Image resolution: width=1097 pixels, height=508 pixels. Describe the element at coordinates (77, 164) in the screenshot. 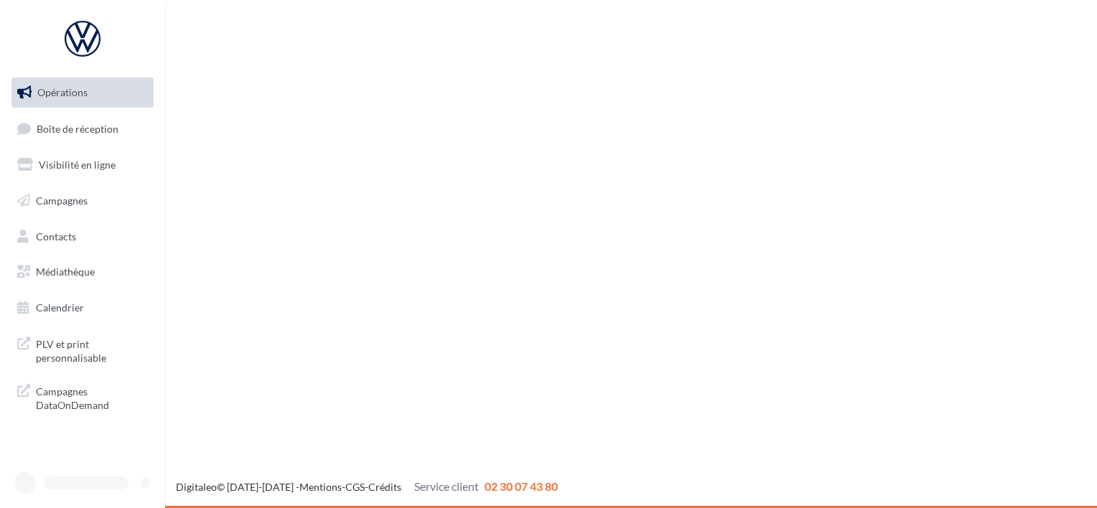

I see `span: Visibilité en ligne` at that location.